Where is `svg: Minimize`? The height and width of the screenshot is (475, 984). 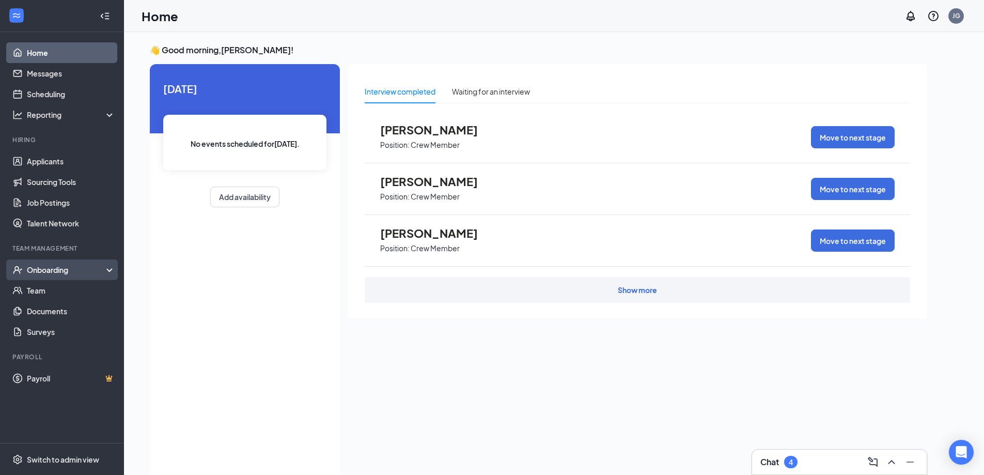 svg: Minimize is located at coordinates (910, 462).